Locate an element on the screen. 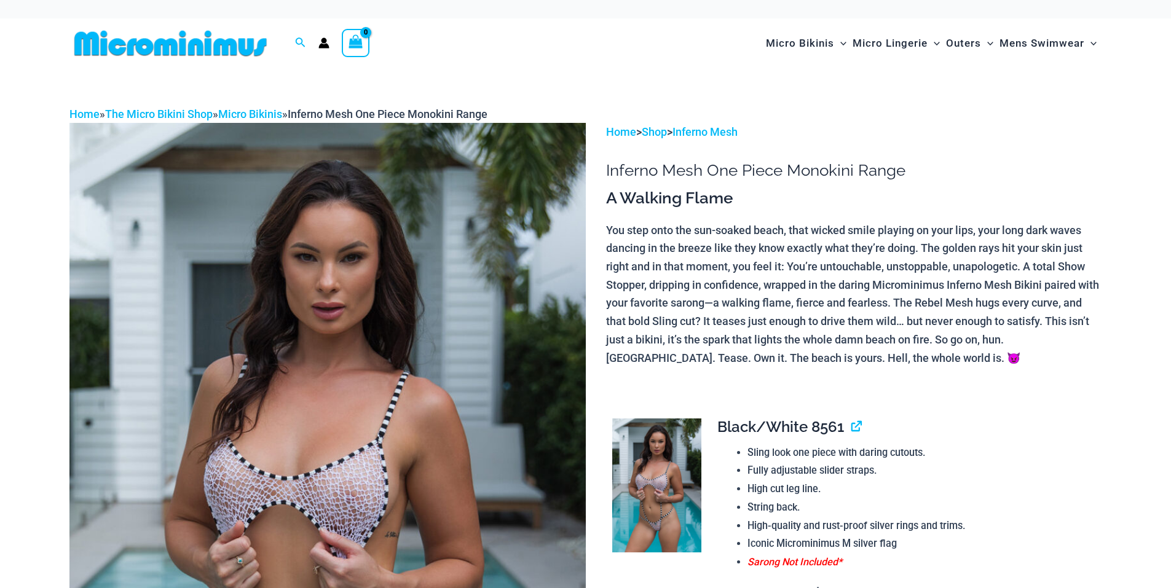  span: Sarong Not Included* is located at coordinates (795, 562).